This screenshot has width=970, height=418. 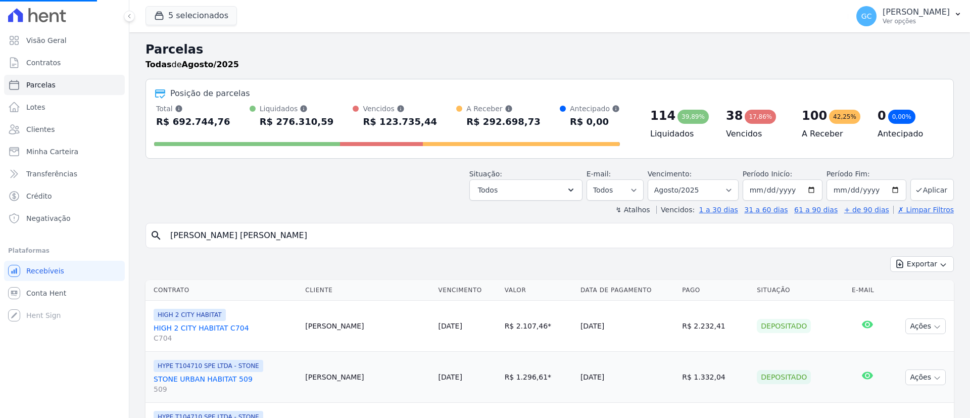 What do you see at coordinates (756, 134) in the screenshot?
I see `h4: Vencidos` at bounding box center [756, 134].